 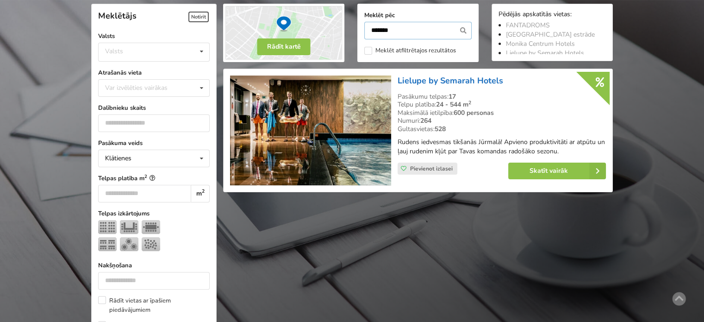 I want to click on img: Rādīt kartē, so click(x=284, y=33).